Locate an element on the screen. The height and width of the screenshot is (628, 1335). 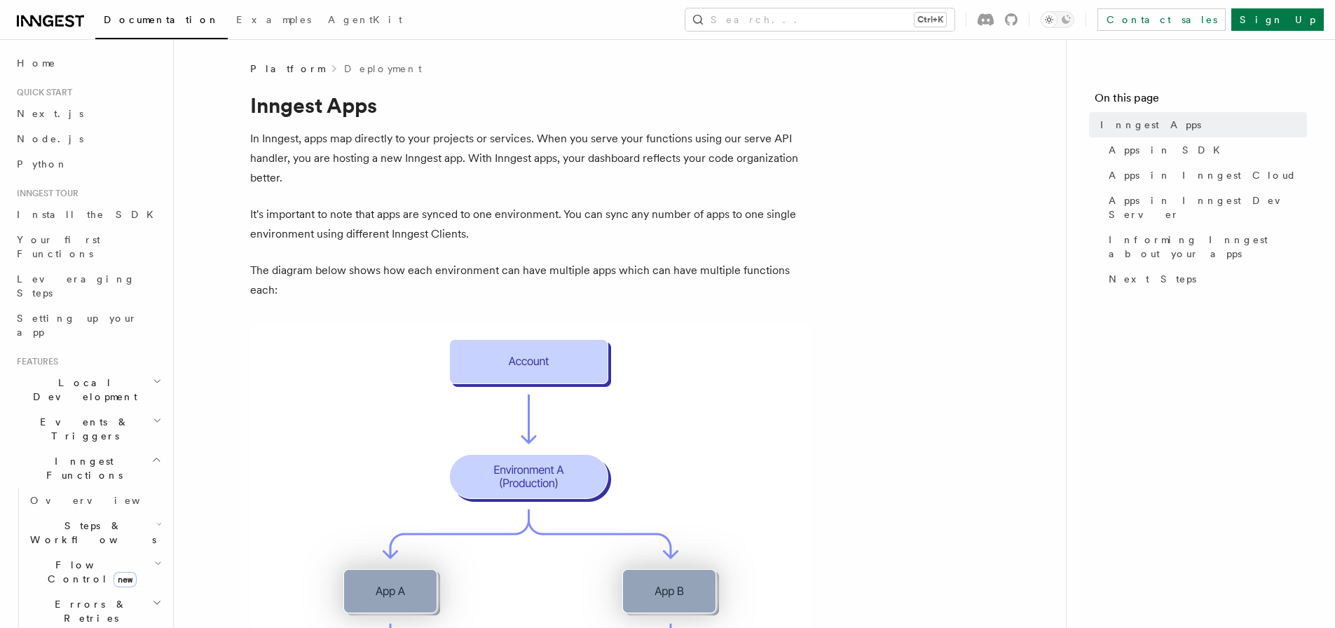
h4: On this page is located at coordinates (1200, 101).